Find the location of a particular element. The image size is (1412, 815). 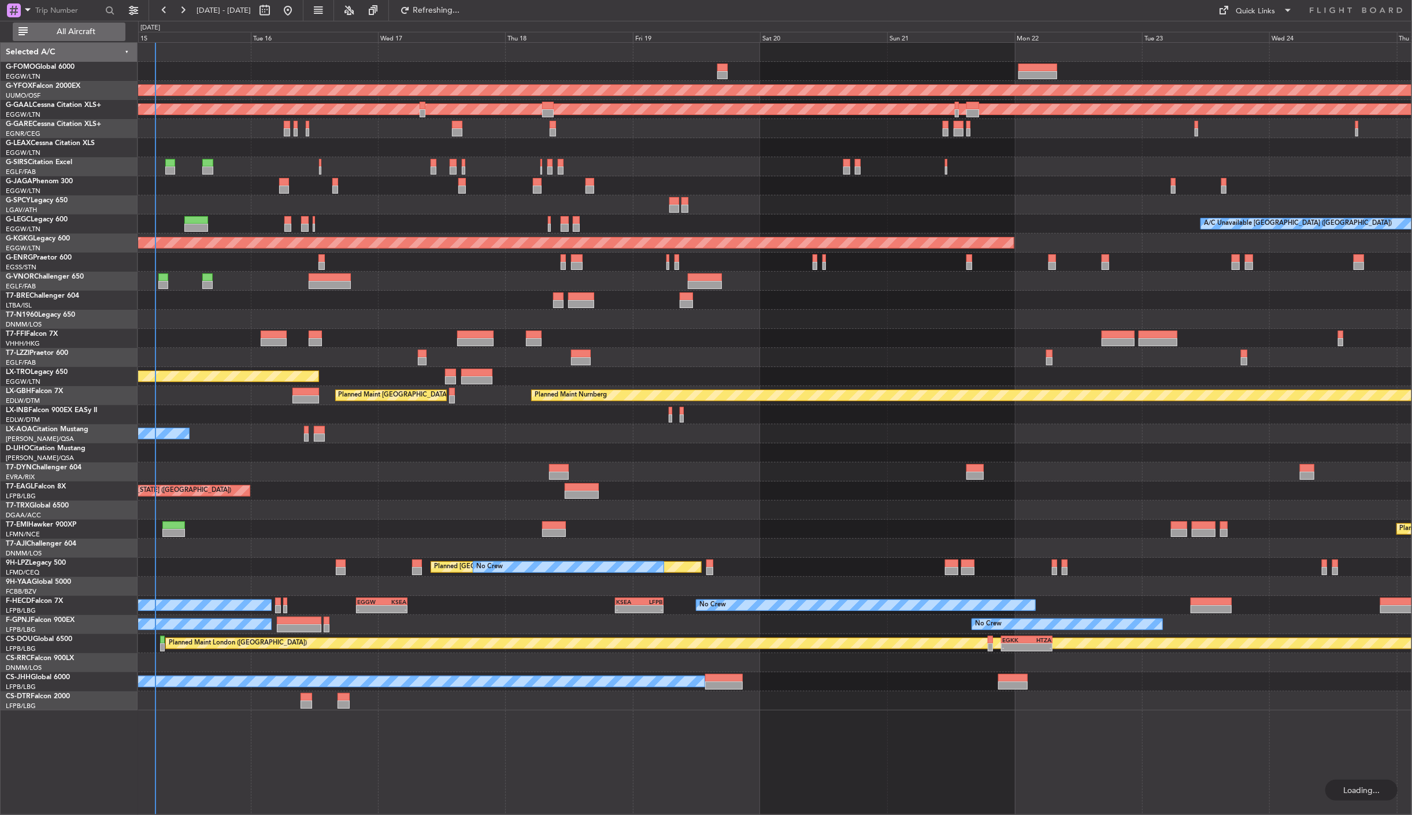

div: LFPB is located at coordinates (651, 602).